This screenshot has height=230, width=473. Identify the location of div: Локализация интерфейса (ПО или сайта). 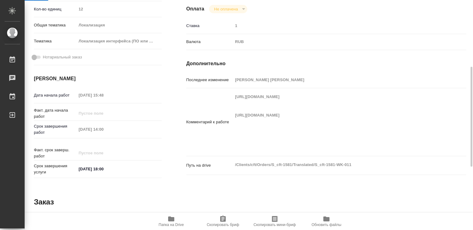
(119, 41).